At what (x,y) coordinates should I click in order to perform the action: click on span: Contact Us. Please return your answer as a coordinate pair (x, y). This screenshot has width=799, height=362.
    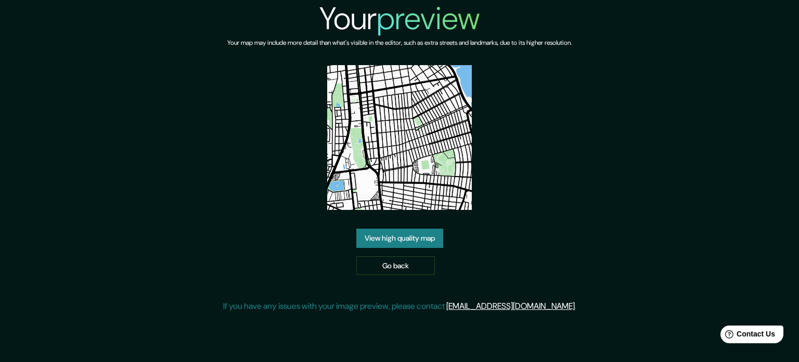
    Looking at the image, I should click on (49, 12).